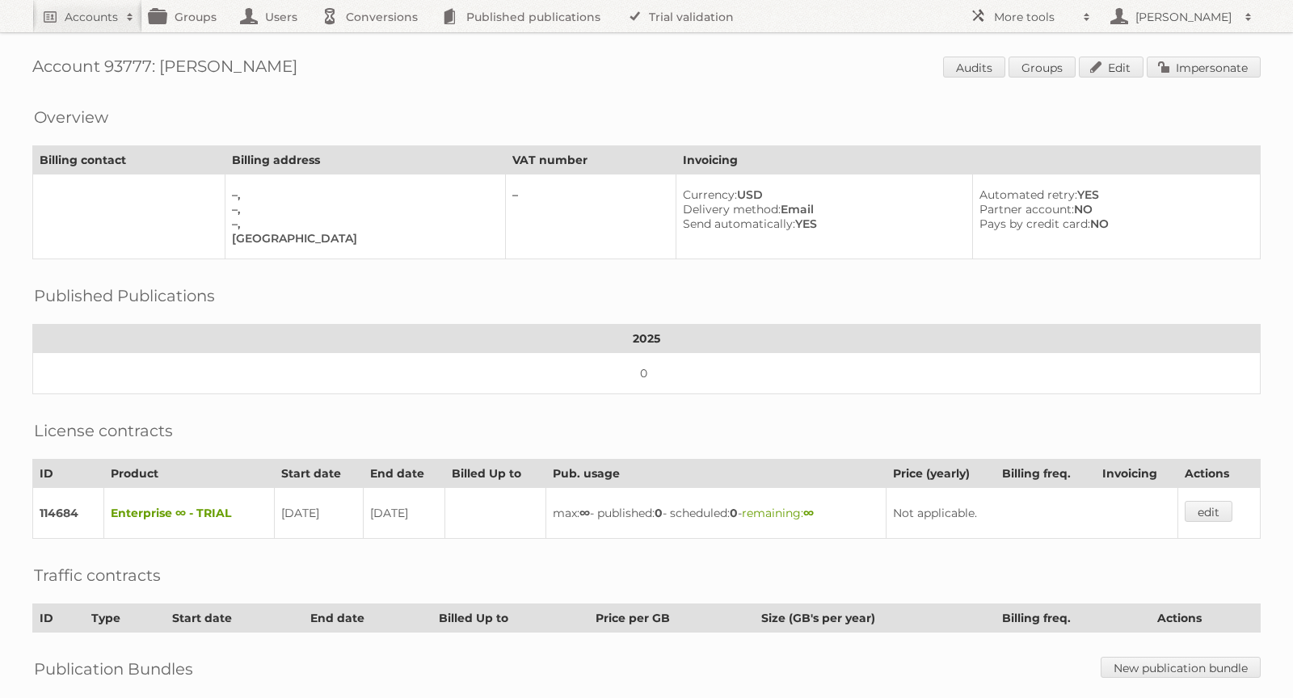 The height and width of the screenshot is (698, 1293). Describe the element at coordinates (731, 209) in the screenshot. I see `span: Delivery method:` at that location.